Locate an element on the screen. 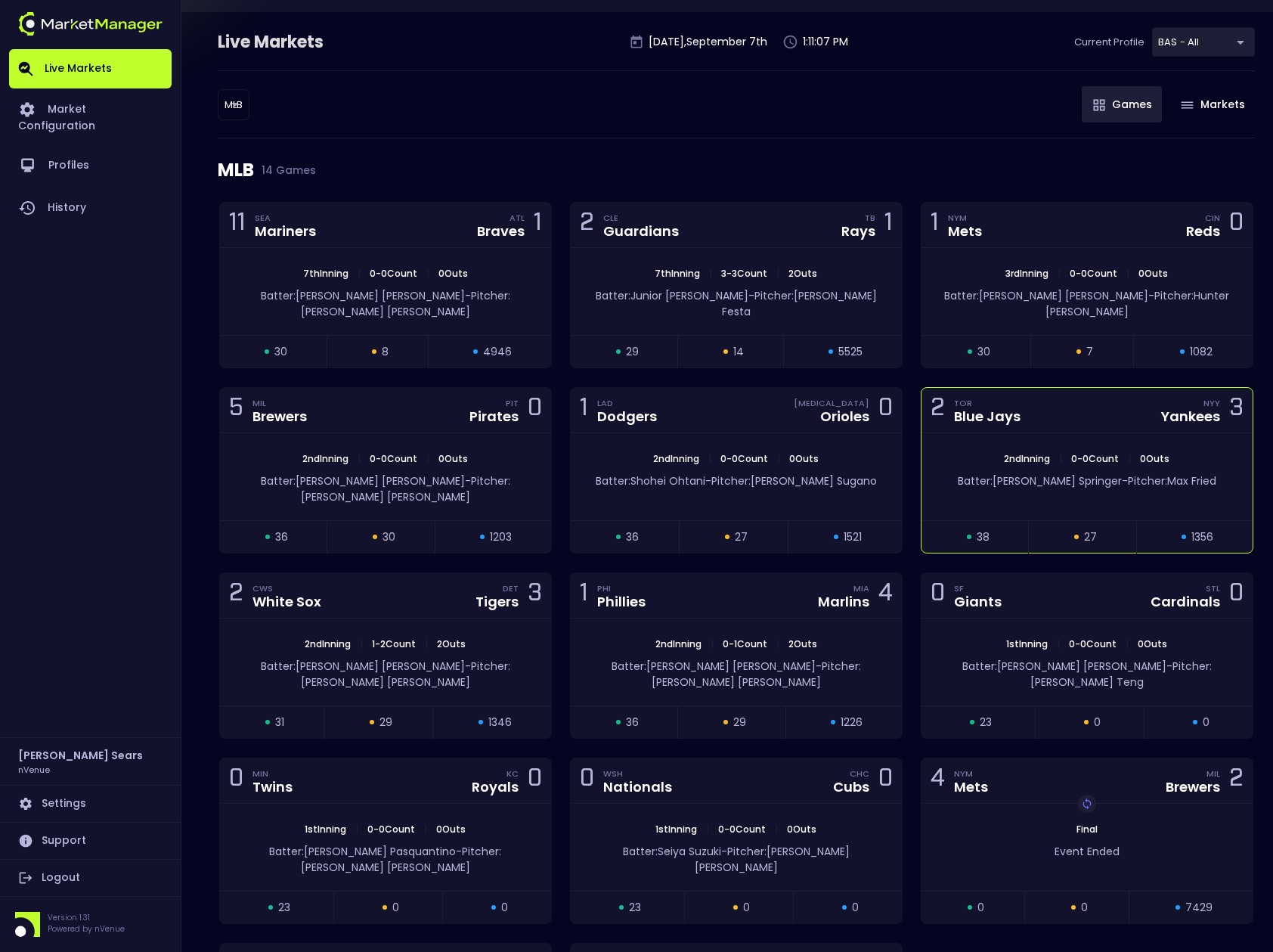  span: 29 is located at coordinates (632, 351).